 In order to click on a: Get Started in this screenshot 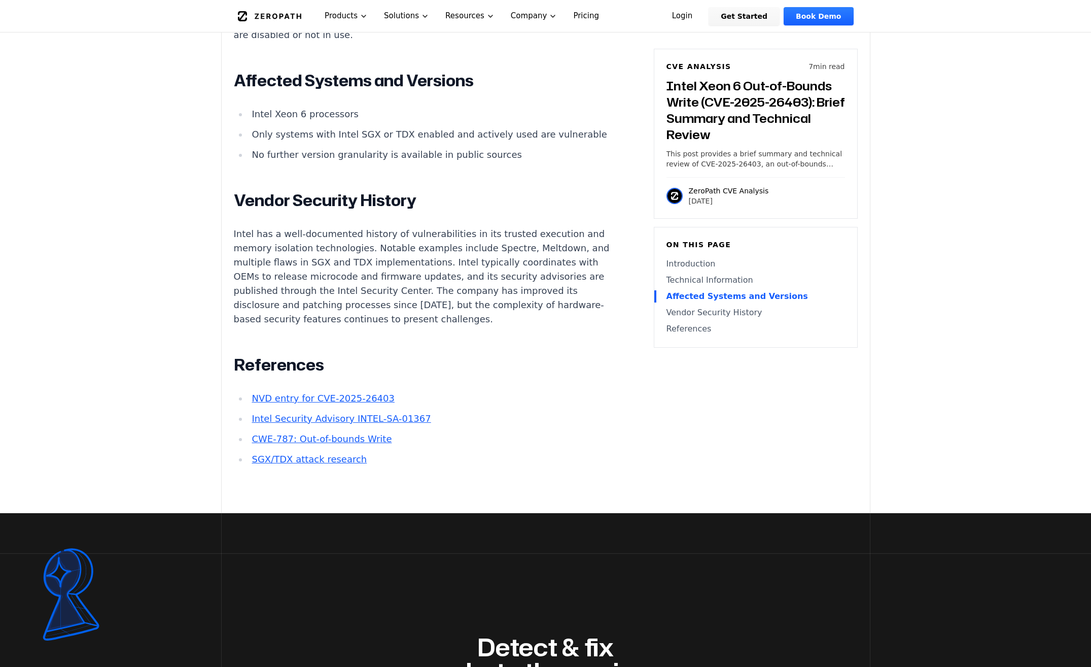, I will do `click(744, 16)`.